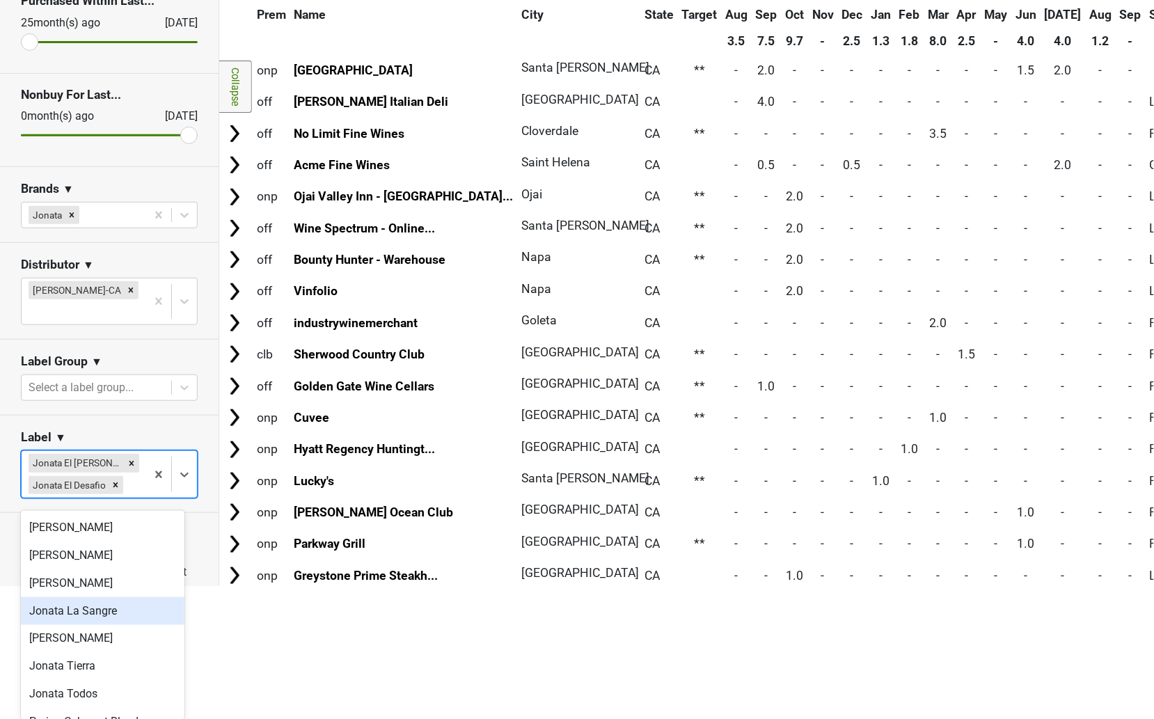 Image resolution: width=1154 pixels, height=719 pixels. Describe the element at coordinates (967, 41) in the screenshot. I see `th: 2.5` at that location.